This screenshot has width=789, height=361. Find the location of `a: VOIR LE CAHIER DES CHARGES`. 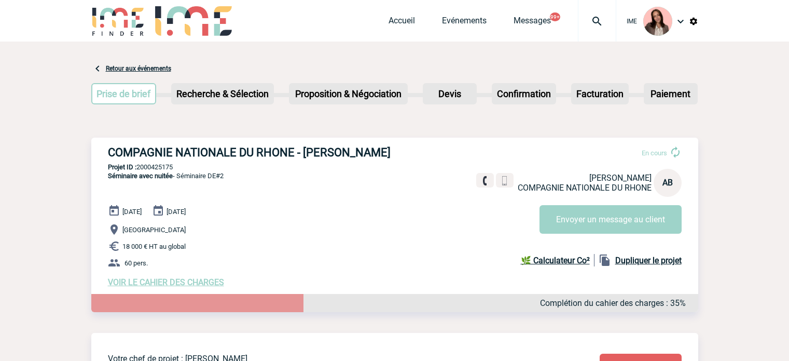

a: VOIR LE CAHIER DES CHARGES is located at coordinates (166, 282).